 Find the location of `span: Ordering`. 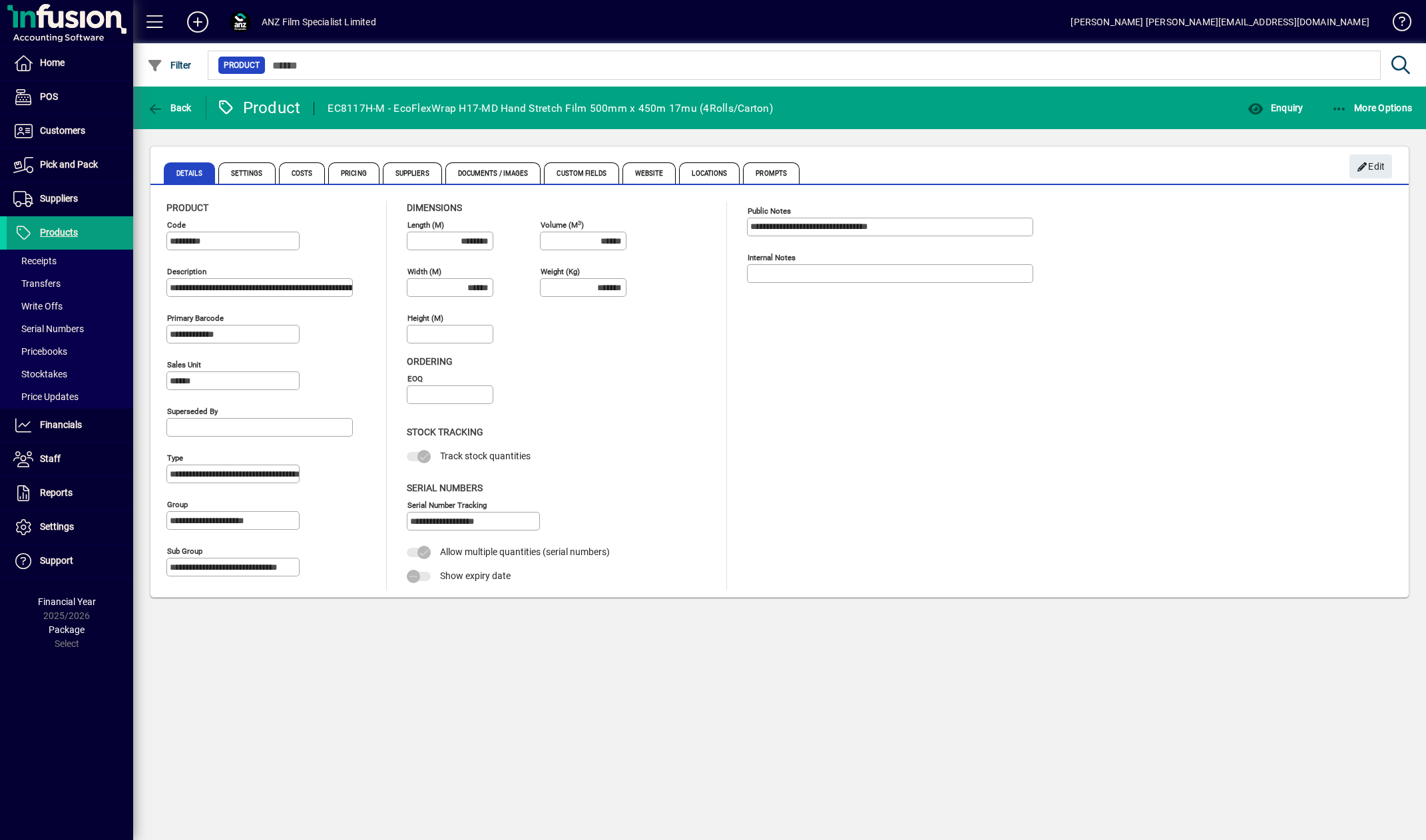

span: Ordering is located at coordinates (430, 361).